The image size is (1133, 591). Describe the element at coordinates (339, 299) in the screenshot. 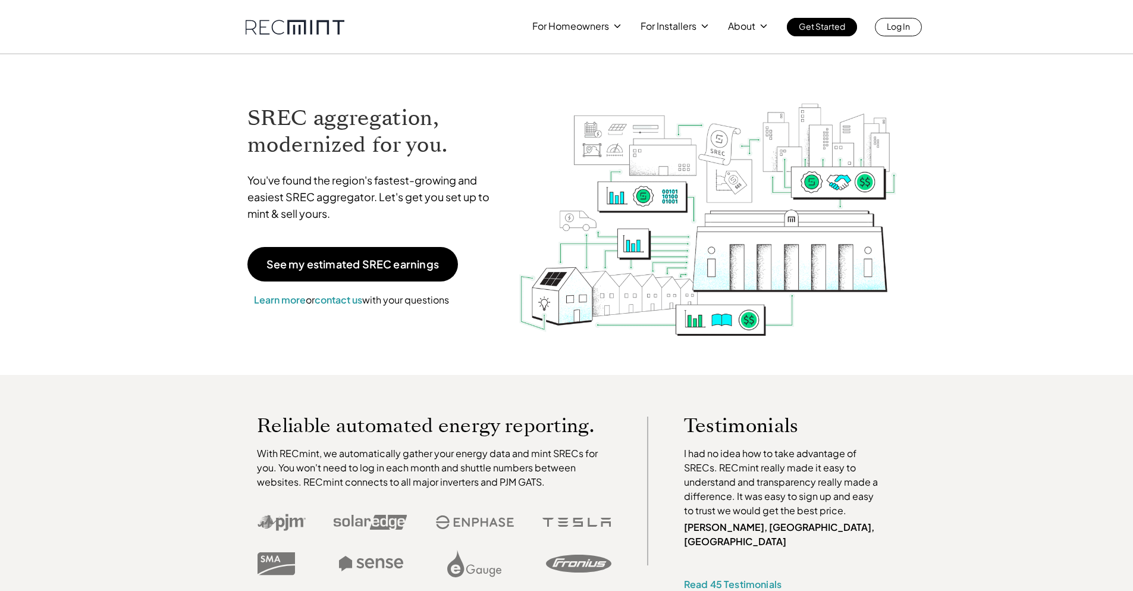

I see `a: contact us` at that location.